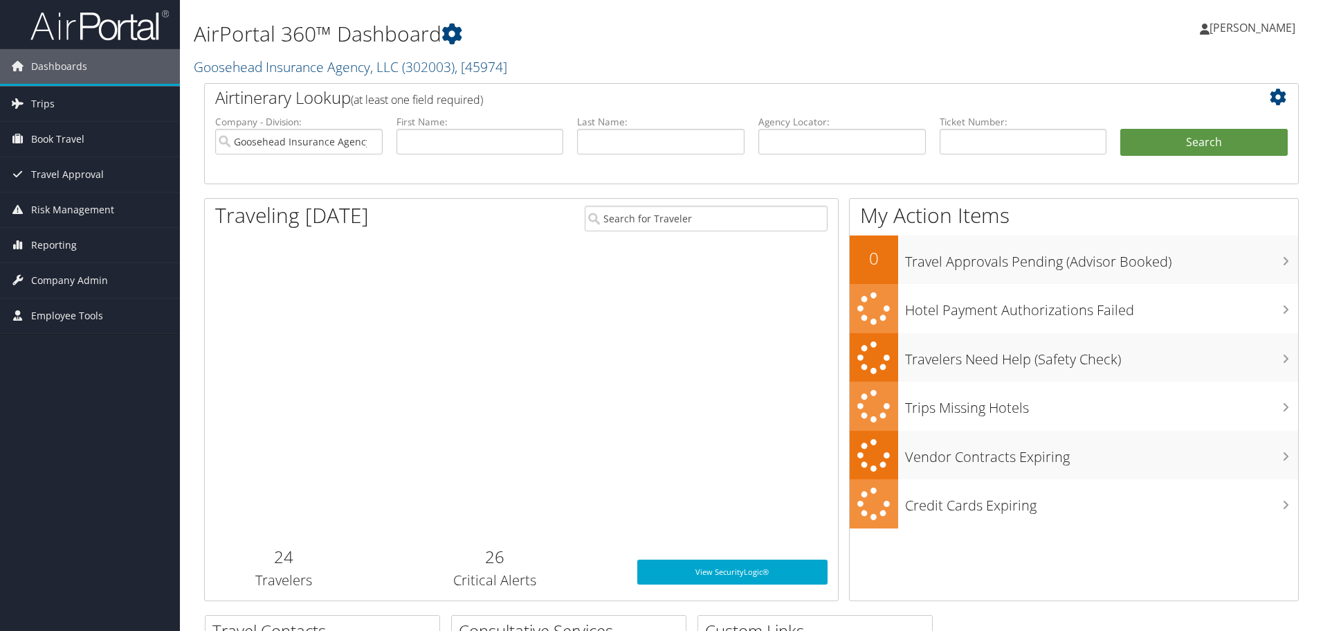 This screenshot has width=1323, height=631. I want to click on h3: Hotel Payment Authorizations Failed, so click(1102, 307).